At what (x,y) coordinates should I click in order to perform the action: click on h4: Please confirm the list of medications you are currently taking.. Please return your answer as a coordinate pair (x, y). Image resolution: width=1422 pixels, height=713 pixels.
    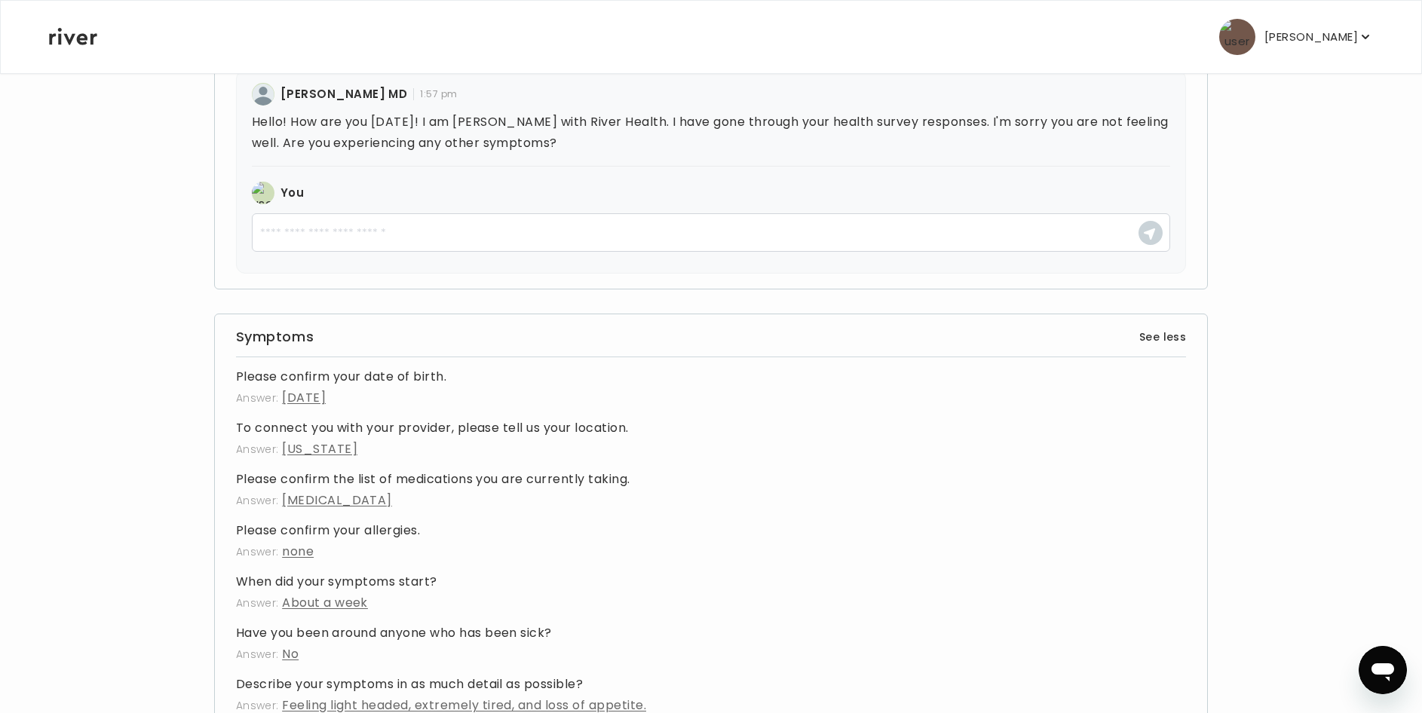
    Looking at the image, I should click on (711, 479).